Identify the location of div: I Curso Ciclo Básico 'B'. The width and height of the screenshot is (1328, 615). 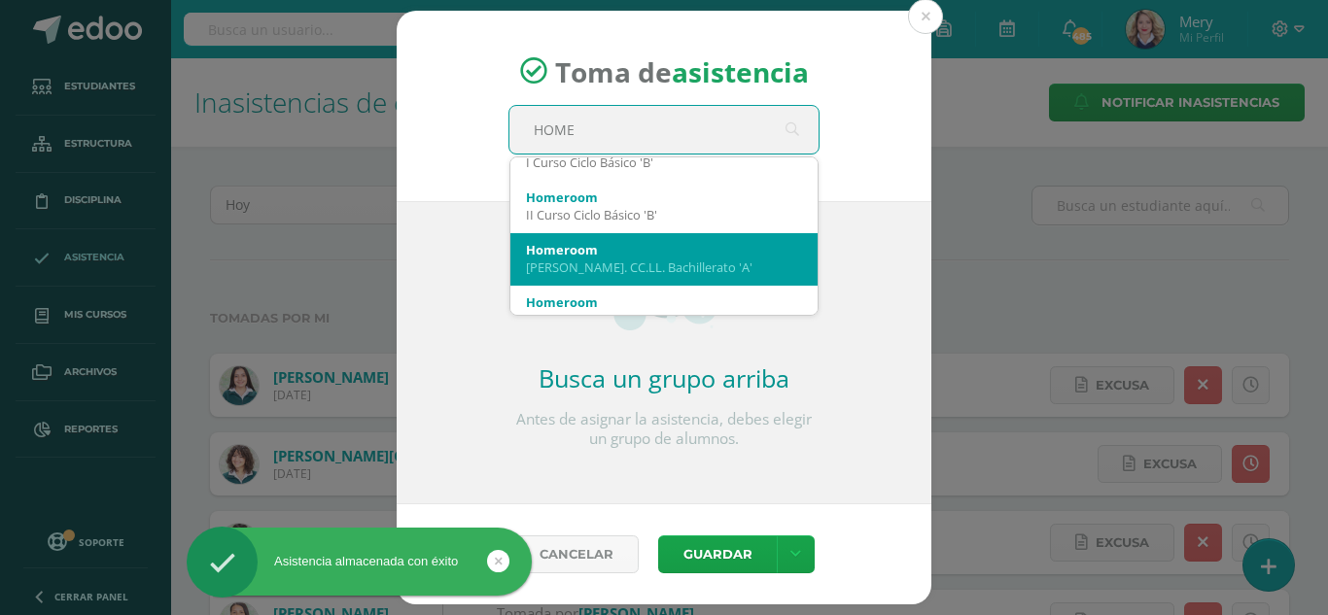
(664, 162).